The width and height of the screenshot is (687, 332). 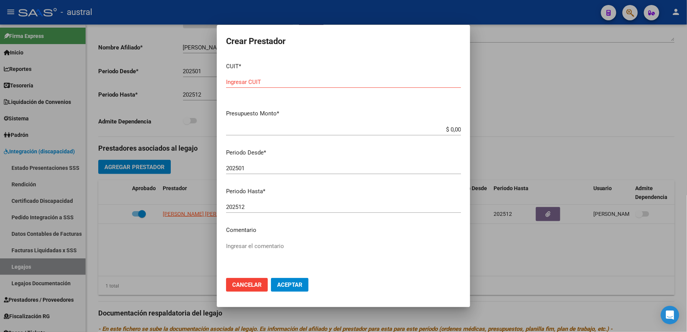 What do you see at coordinates (290, 285) in the screenshot?
I see `span: Aceptar` at bounding box center [290, 285].